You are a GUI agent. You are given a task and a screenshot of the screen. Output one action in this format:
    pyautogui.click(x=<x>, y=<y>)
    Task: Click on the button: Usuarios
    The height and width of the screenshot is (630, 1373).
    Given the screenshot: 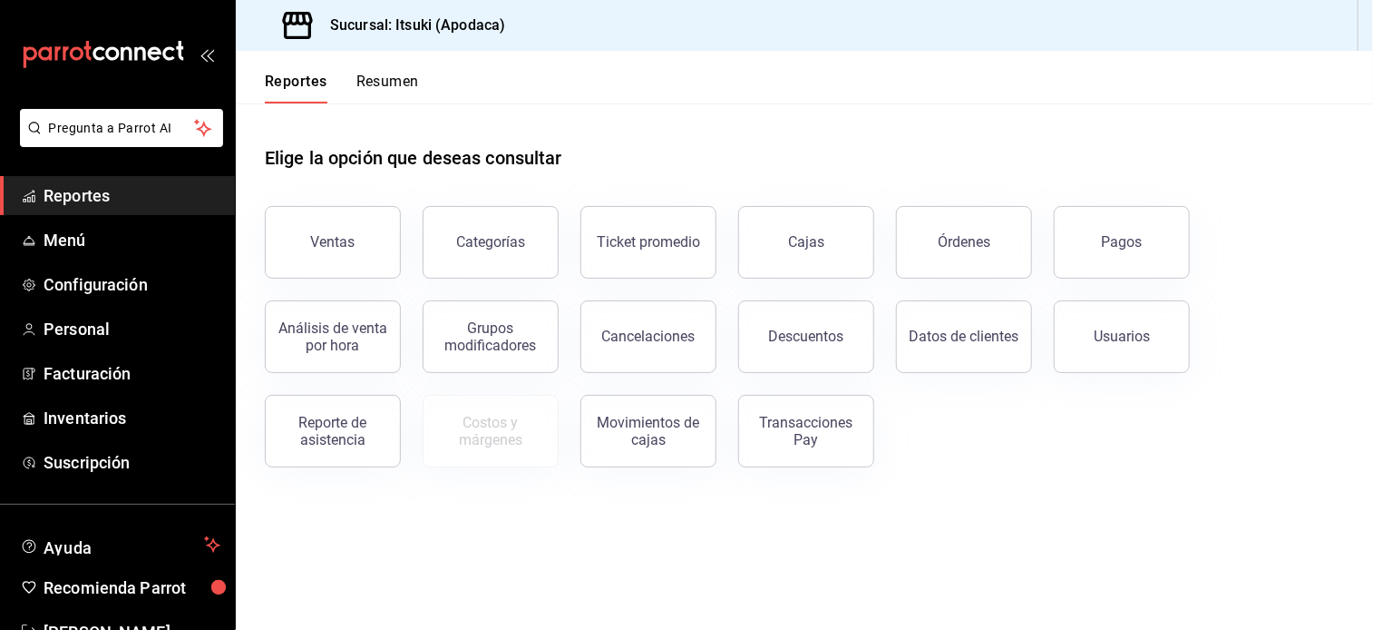 What is the action you would take?
    pyautogui.click(x=1122, y=337)
    